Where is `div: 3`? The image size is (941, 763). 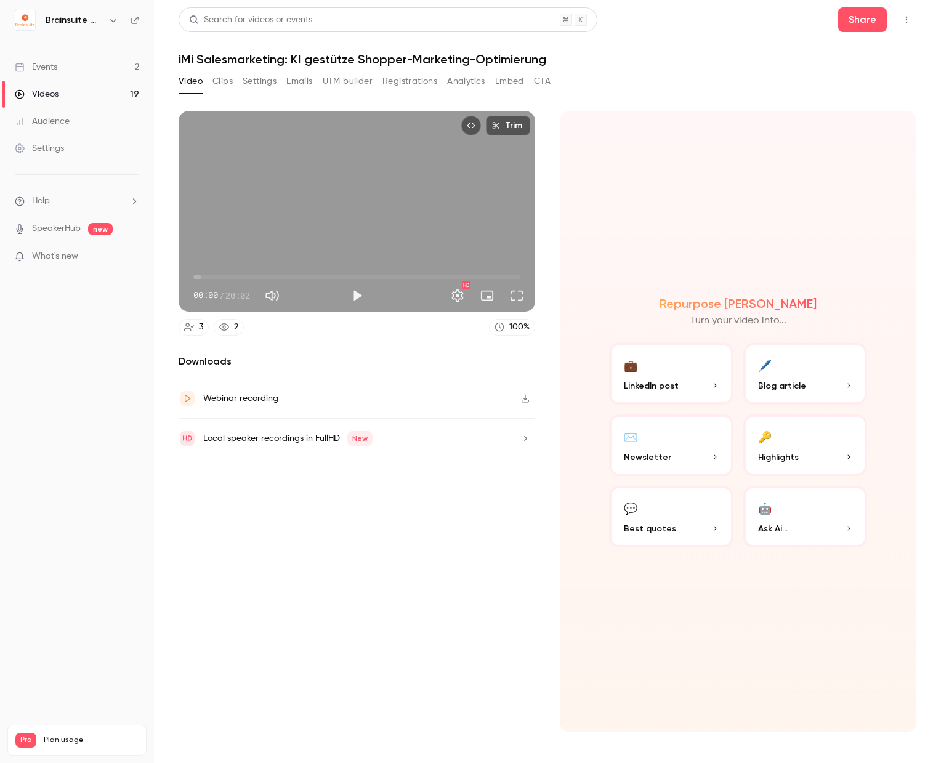
div: 3 is located at coordinates (201, 327).